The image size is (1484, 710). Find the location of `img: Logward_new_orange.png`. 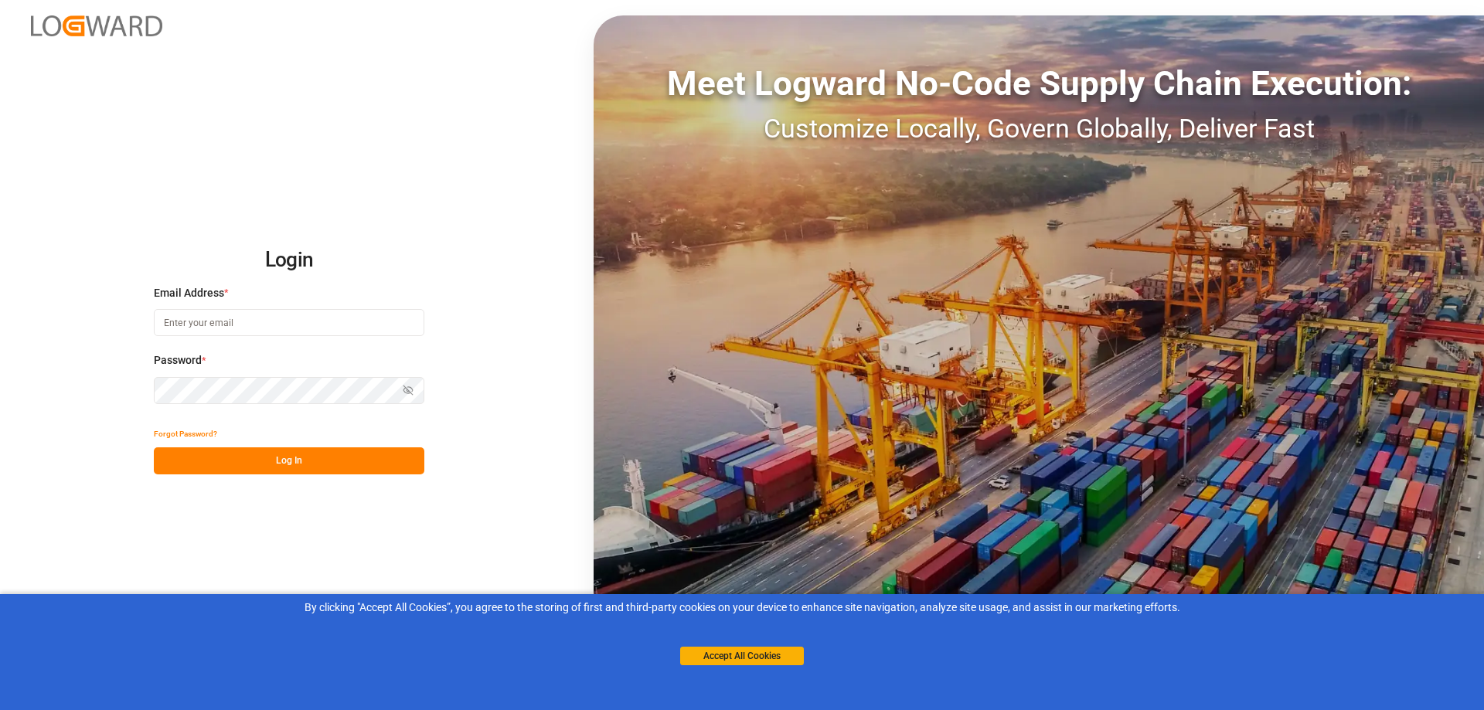

img: Logward_new_orange.png is located at coordinates (97, 26).